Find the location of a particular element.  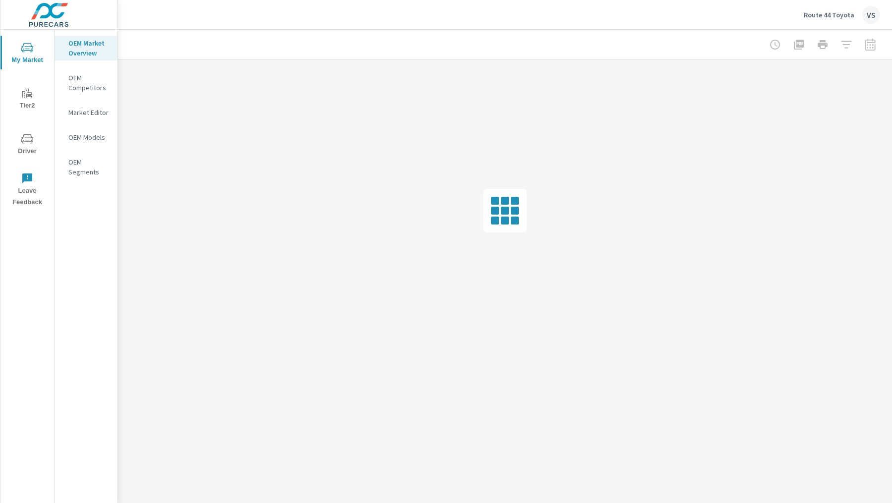

p: OEM Segments is located at coordinates (89, 167).